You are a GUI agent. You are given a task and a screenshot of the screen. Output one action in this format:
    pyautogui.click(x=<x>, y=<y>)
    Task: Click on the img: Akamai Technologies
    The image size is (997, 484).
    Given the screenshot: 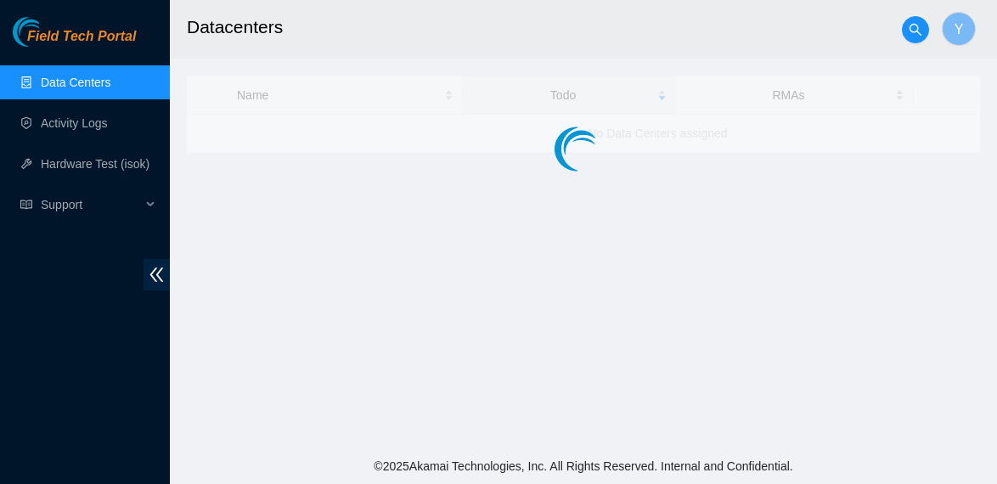 What is the action you would take?
    pyautogui.click(x=49, y=31)
    